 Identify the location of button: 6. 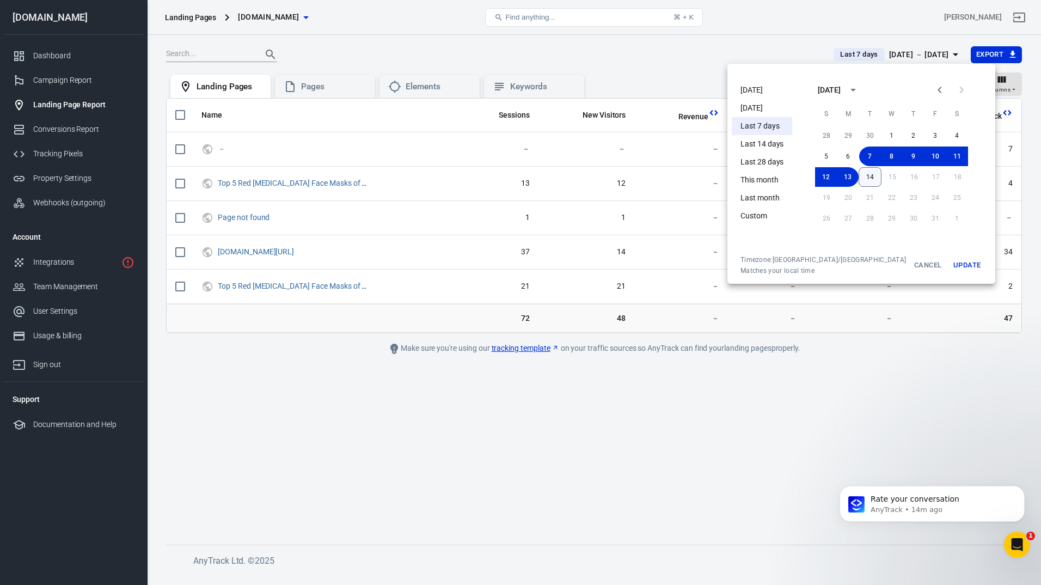
(849, 156).